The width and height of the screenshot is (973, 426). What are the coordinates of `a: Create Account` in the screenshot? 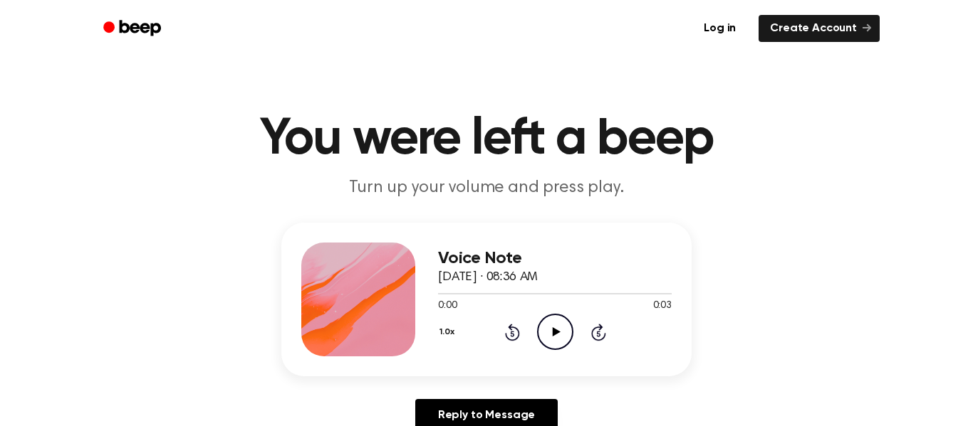 It's located at (819, 28).